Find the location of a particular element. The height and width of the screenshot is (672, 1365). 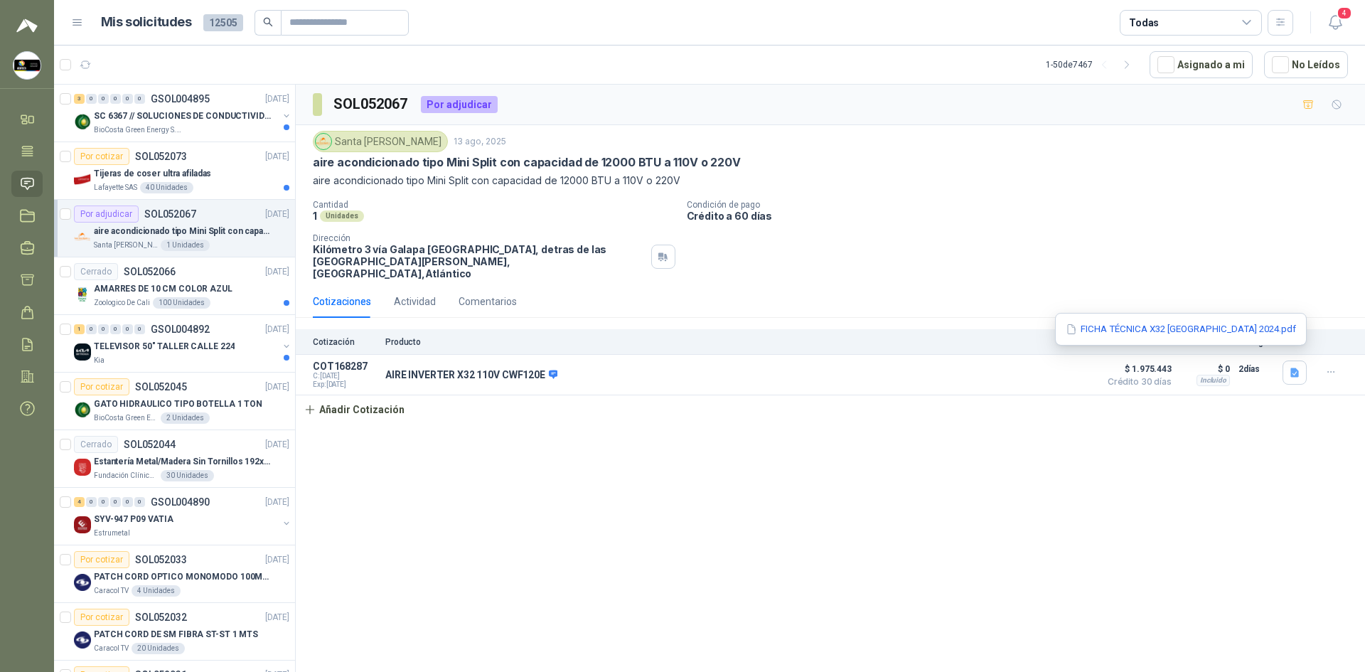

button: Asignado a mi is located at coordinates (1201, 65).